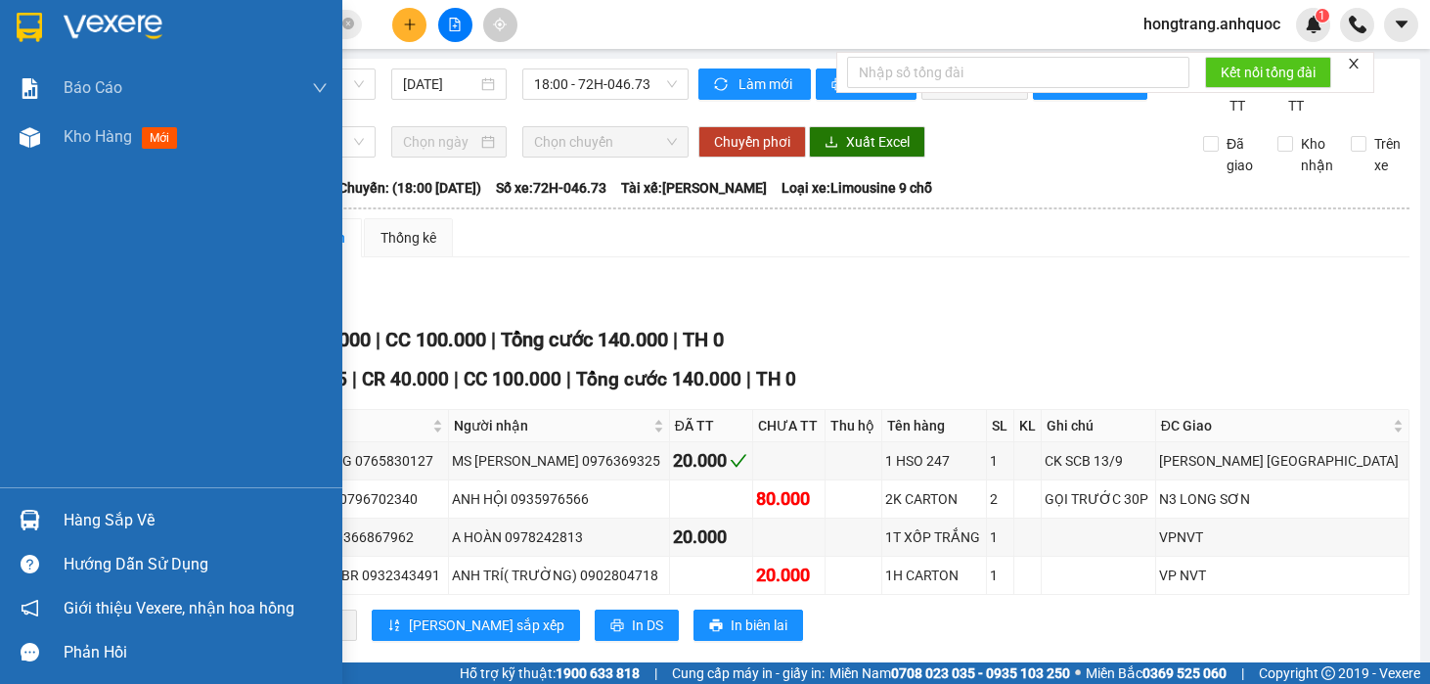 The width and height of the screenshot is (1430, 684). Describe the element at coordinates (598, 673) in the screenshot. I see `strong: 1900 633 818` at that location.